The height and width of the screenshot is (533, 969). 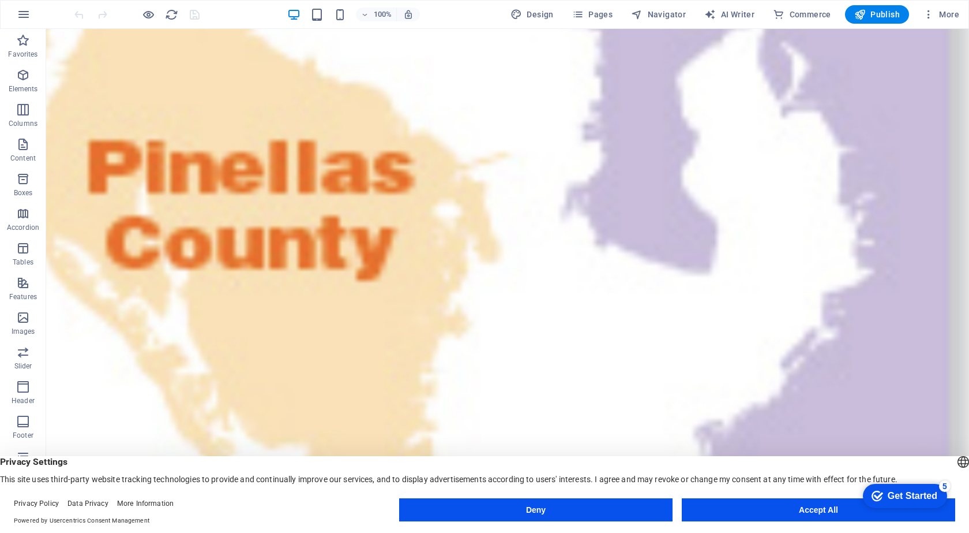 What do you see at coordinates (23, 297) in the screenshot?
I see `p: Features` at bounding box center [23, 297].